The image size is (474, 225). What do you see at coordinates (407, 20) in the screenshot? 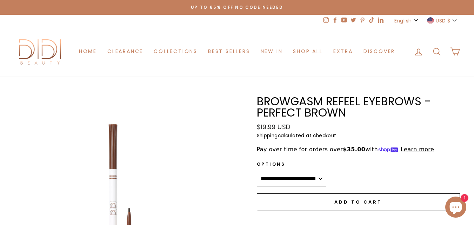
I see `button: English` at bounding box center [407, 20].